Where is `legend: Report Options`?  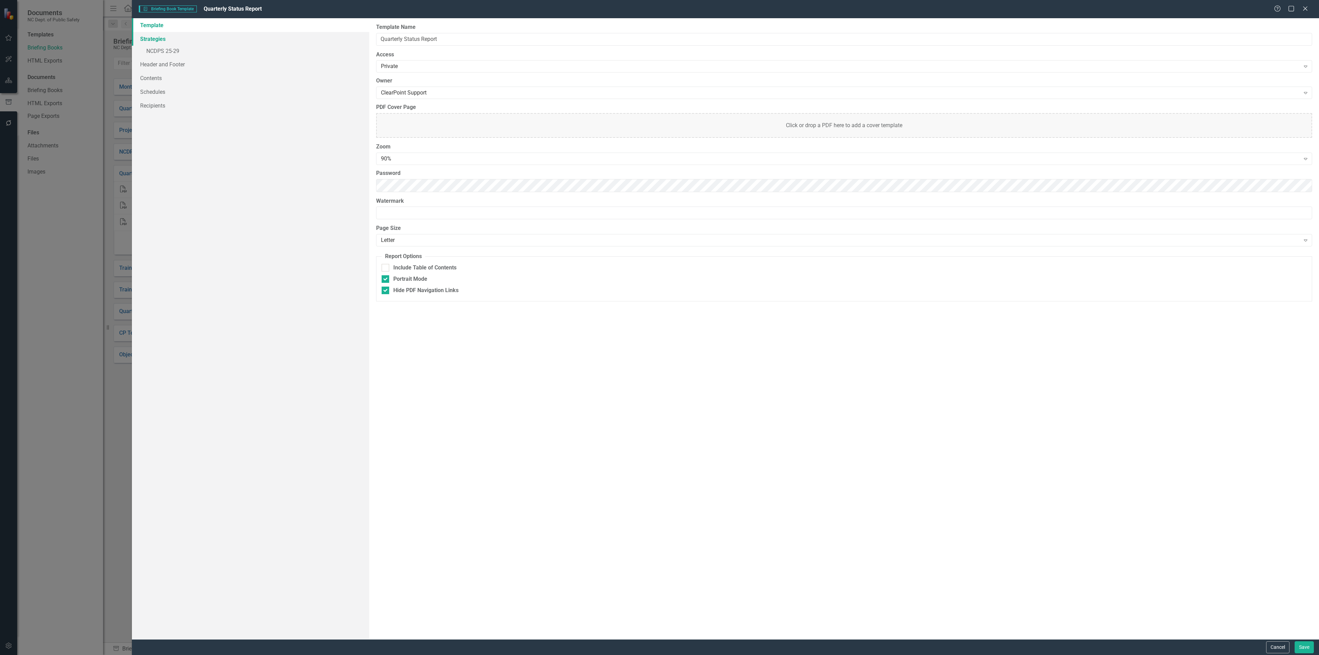 legend: Report Options is located at coordinates (403, 256).